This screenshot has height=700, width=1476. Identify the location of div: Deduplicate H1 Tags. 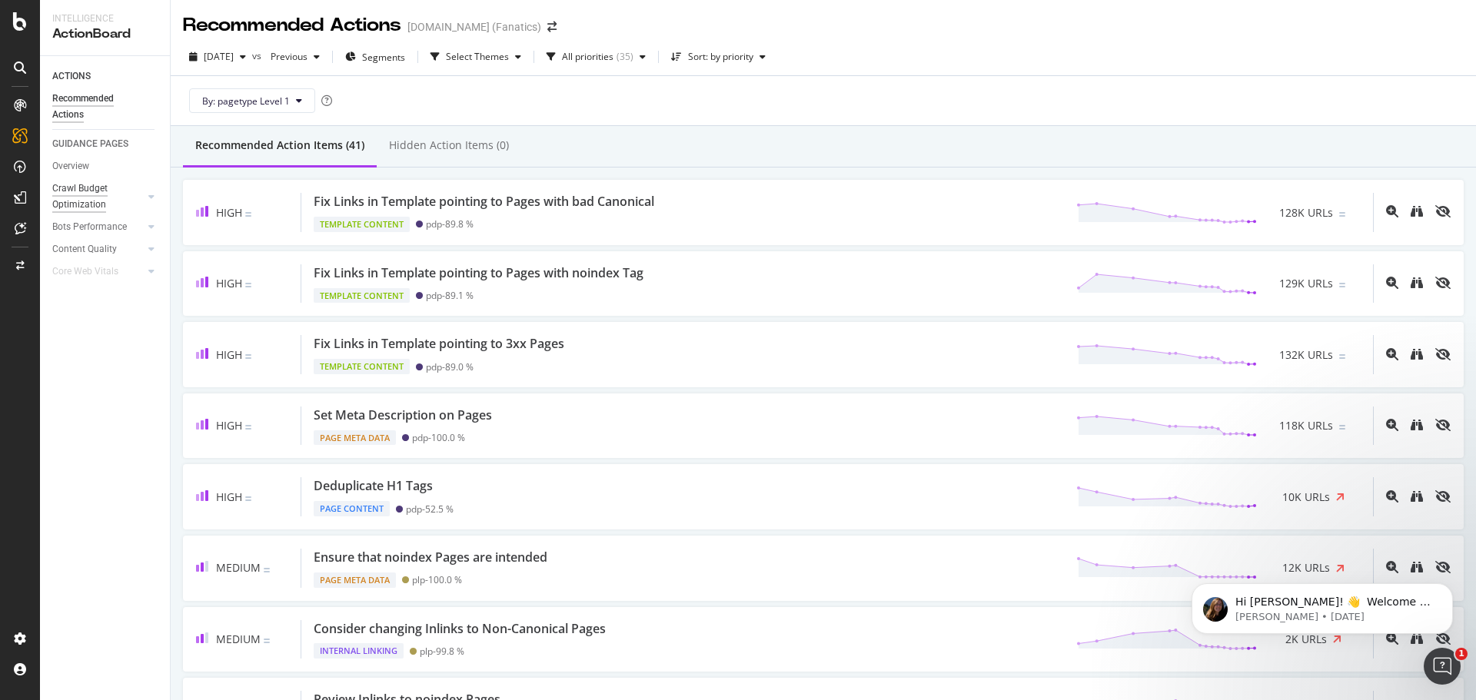
(373, 486).